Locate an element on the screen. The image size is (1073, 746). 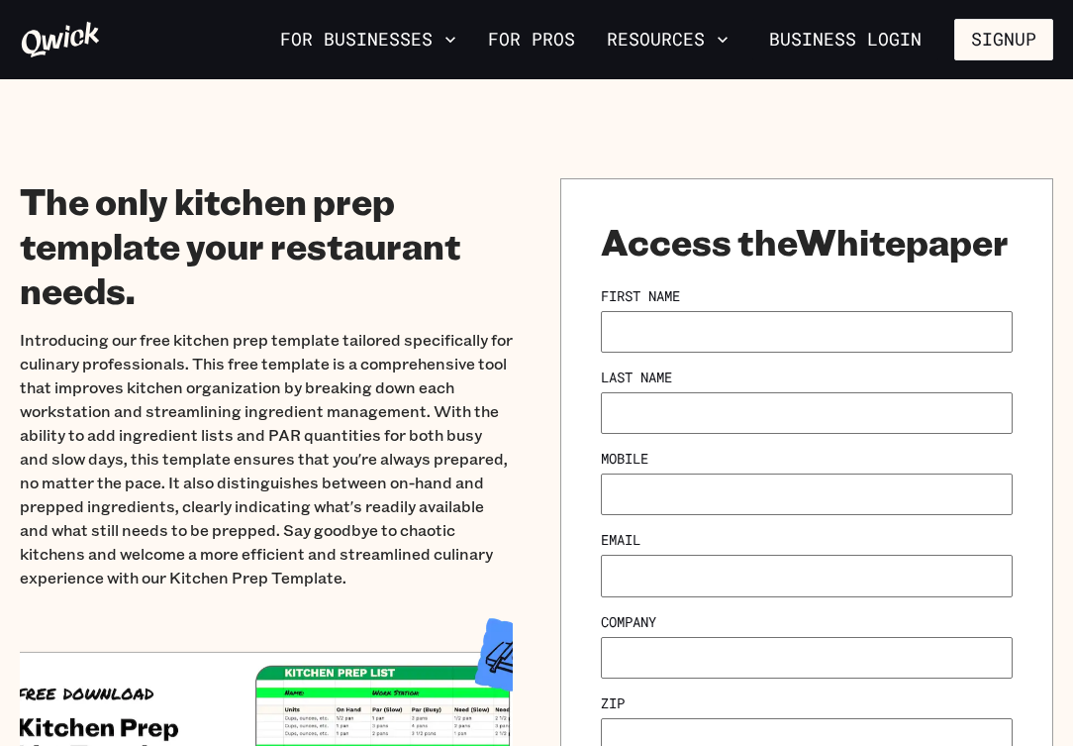
button: Signup is located at coordinates (1004, 40).